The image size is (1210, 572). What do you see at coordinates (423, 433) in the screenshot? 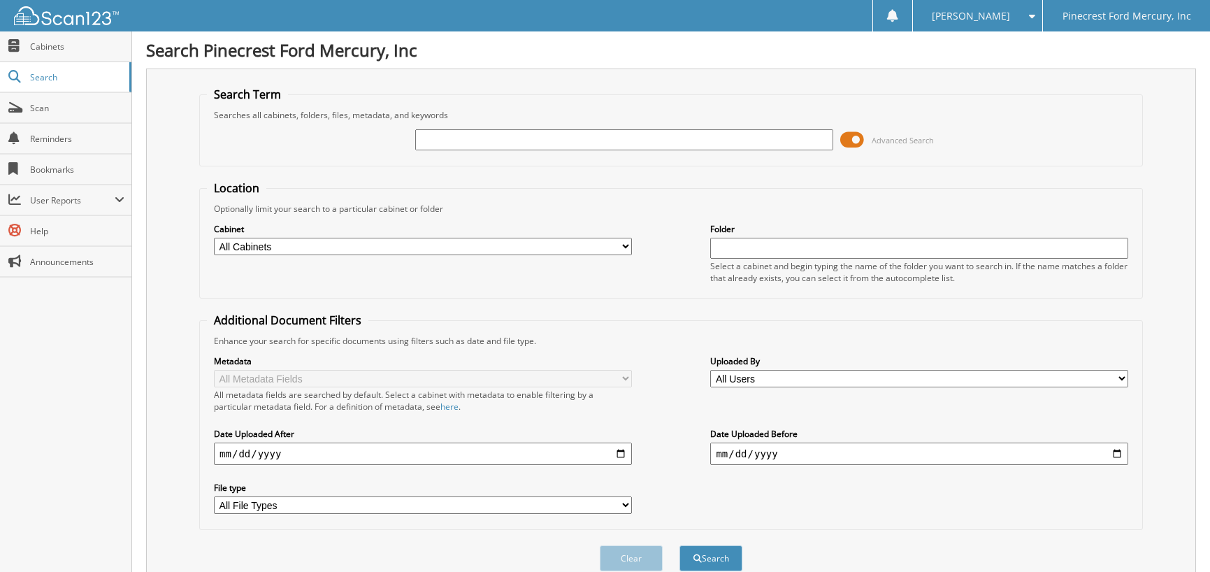
I see `label: Date Uploaded After` at bounding box center [423, 433].